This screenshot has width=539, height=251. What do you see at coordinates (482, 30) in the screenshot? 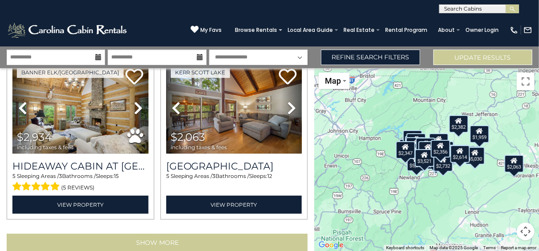
I see `a: Owner Login` at bounding box center [482, 30].